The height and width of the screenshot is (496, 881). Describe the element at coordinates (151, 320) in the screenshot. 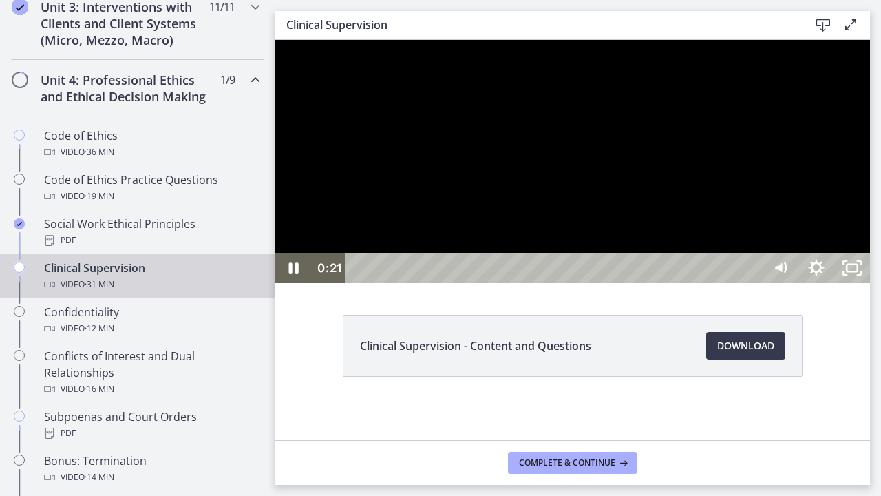

I see `div: Confidentiality` at that location.